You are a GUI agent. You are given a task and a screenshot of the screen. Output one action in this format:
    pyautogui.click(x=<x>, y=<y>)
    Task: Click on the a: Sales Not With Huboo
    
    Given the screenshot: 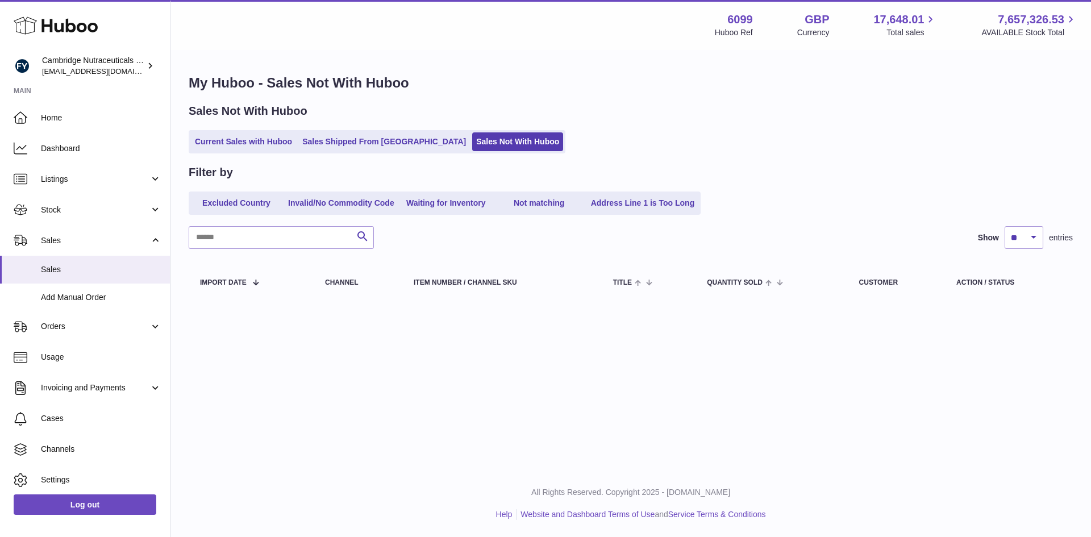 What is the action you would take?
    pyautogui.click(x=518, y=142)
    